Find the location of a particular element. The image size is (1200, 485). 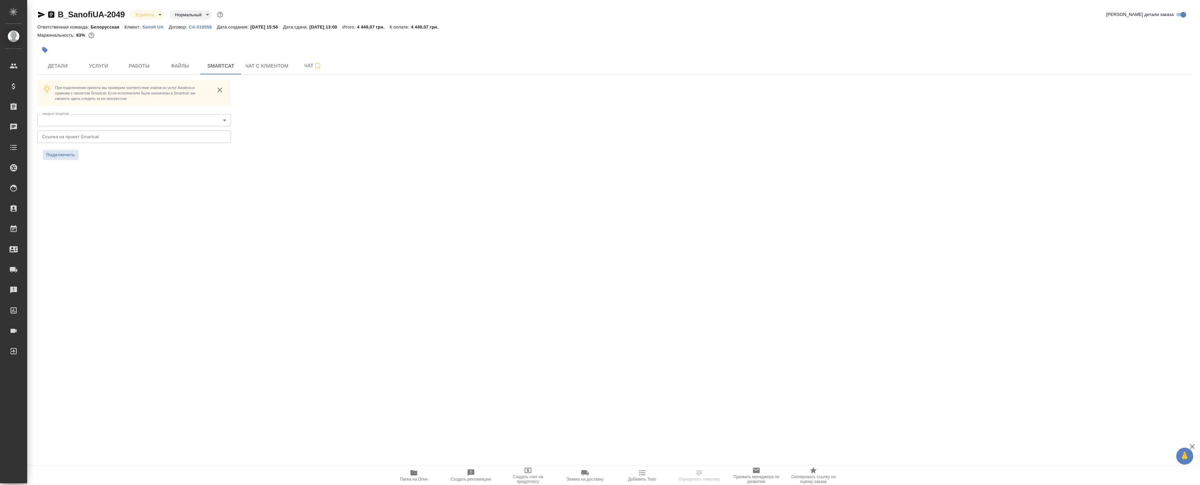

a: B_SanofiUA-2049 is located at coordinates (91, 14).